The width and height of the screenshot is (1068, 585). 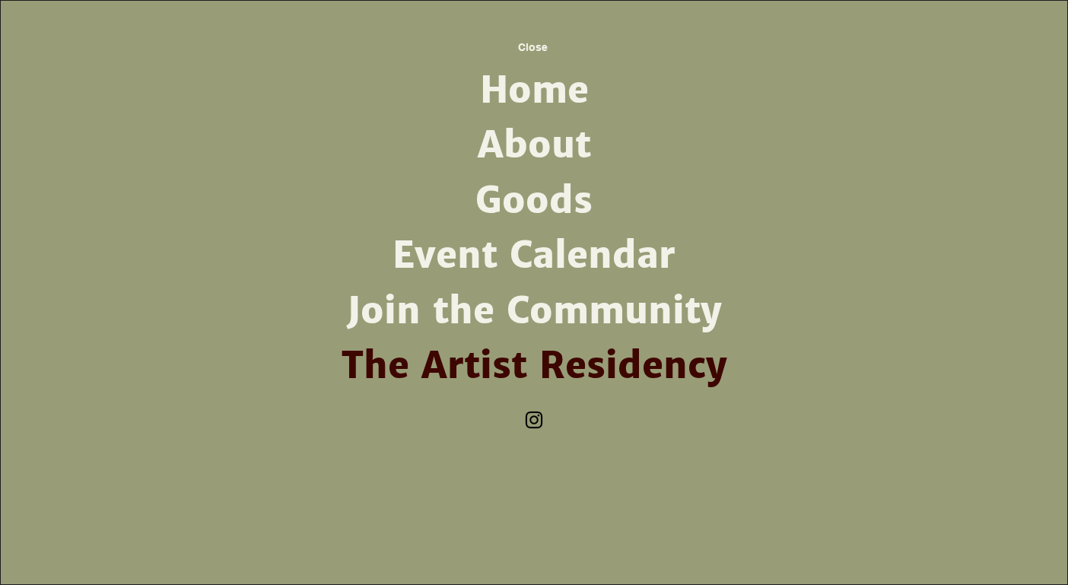 I want to click on a: Event Calendar, so click(x=534, y=256).